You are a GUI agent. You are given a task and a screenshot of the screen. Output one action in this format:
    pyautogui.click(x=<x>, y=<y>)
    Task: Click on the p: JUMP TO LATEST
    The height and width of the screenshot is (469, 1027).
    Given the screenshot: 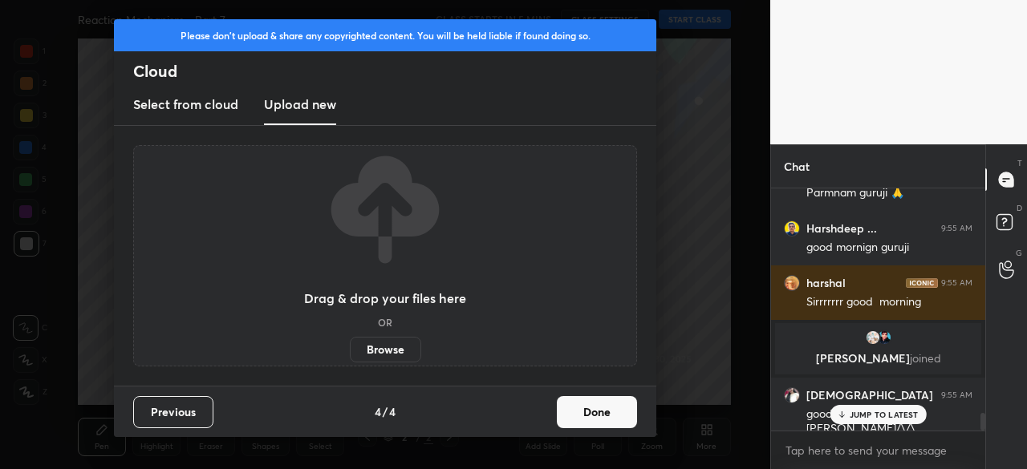 What is the action you would take?
    pyautogui.click(x=884, y=415)
    